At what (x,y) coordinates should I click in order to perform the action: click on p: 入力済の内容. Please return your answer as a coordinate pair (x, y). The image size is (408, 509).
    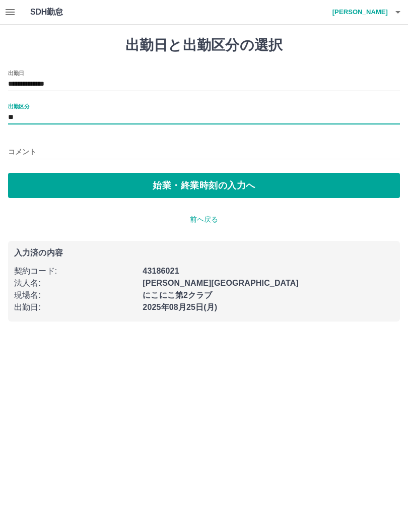
    Looking at the image, I should click on (204, 253).